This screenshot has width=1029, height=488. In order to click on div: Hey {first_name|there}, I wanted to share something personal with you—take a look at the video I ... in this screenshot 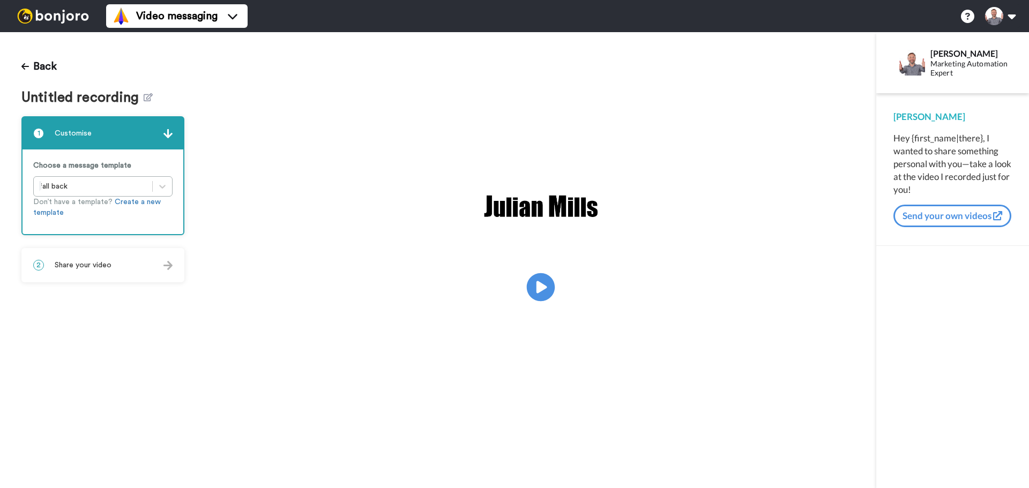, I will do `click(952, 164)`.